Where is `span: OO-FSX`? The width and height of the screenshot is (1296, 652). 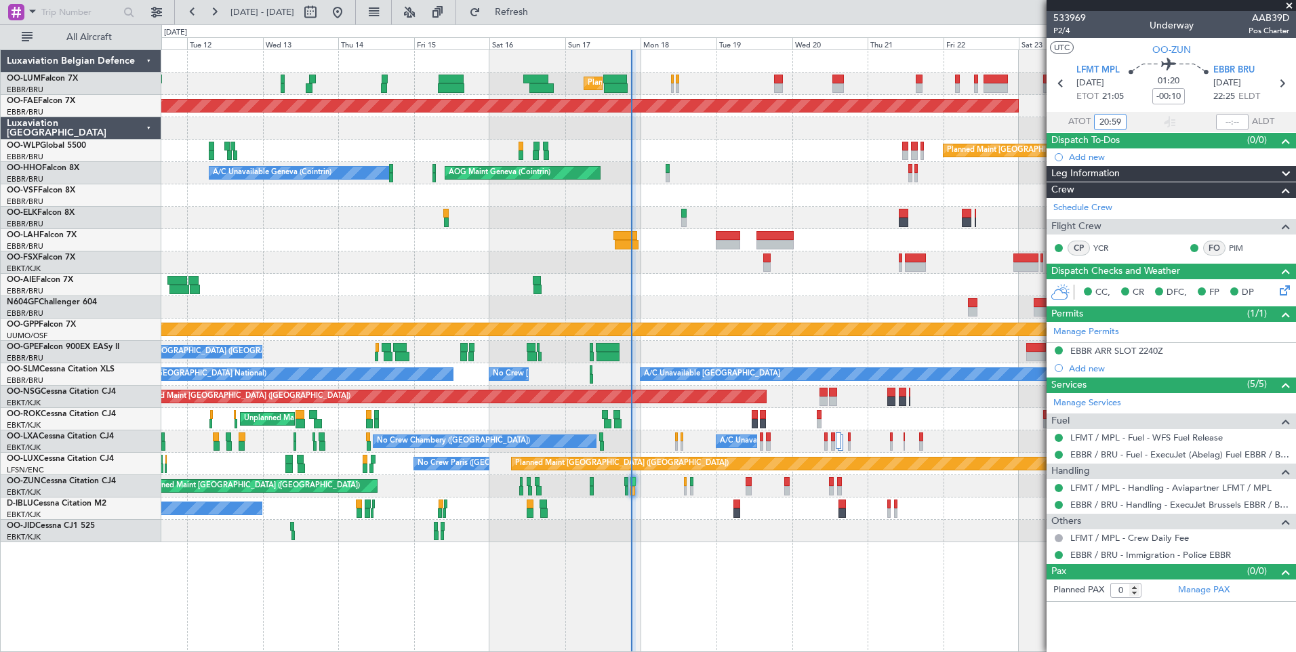
span: OO-FSX is located at coordinates (22, 258).